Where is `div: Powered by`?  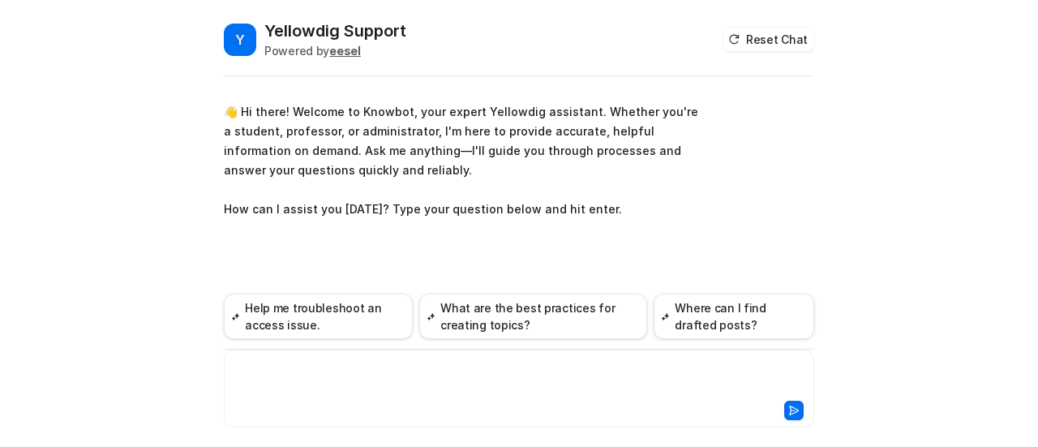 div: Powered by is located at coordinates (335, 50).